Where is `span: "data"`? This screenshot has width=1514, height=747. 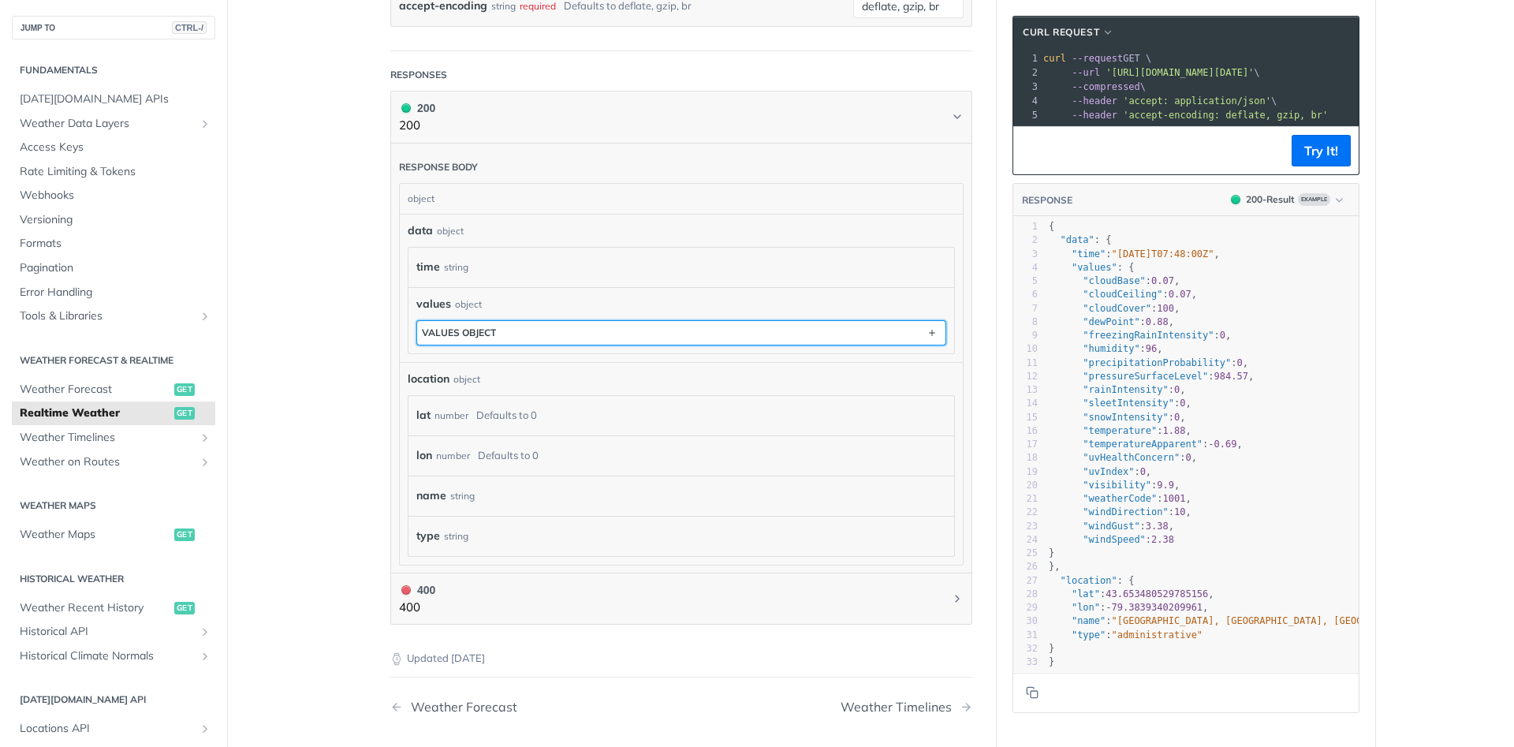
span: "data" is located at coordinates (1076, 240).